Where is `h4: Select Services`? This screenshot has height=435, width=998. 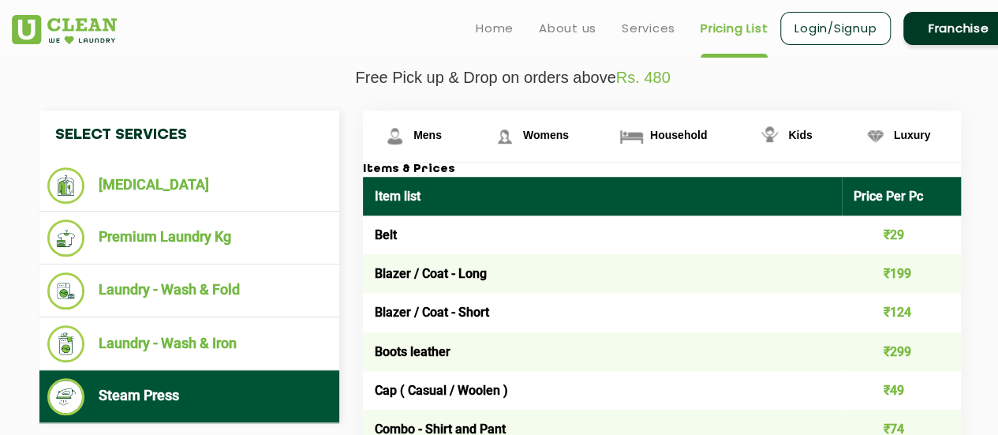
h4: Select Services is located at coordinates (189, 135).